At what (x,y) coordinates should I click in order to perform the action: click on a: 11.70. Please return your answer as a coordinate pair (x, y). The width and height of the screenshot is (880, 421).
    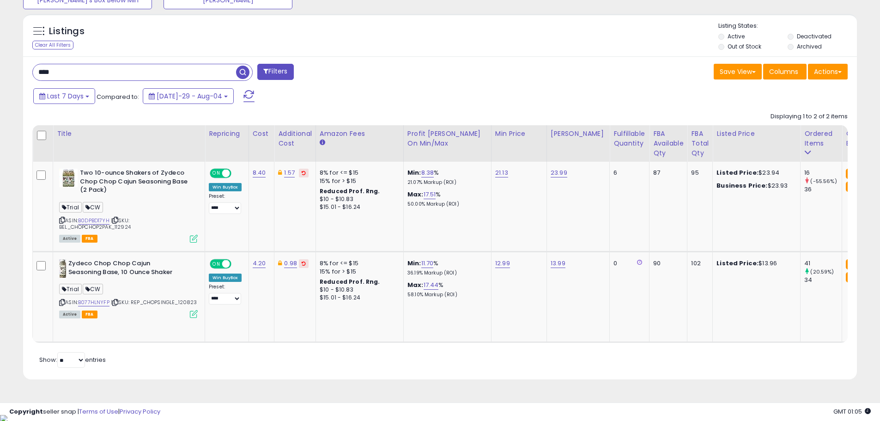
    Looking at the image, I should click on (427, 263).